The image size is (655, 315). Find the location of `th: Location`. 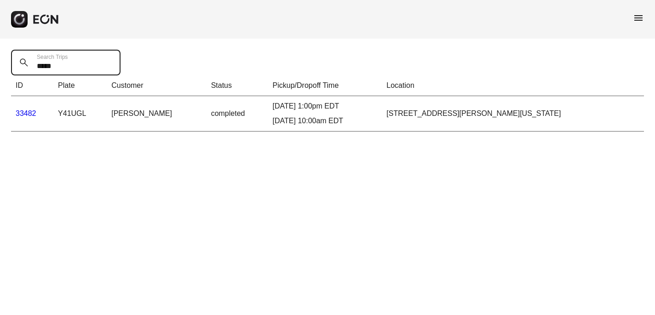

th: Location is located at coordinates (513, 86).